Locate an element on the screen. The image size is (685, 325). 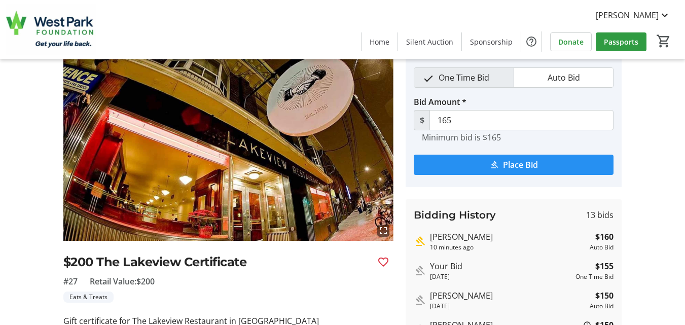
span: Home is located at coordinates (379, 42).